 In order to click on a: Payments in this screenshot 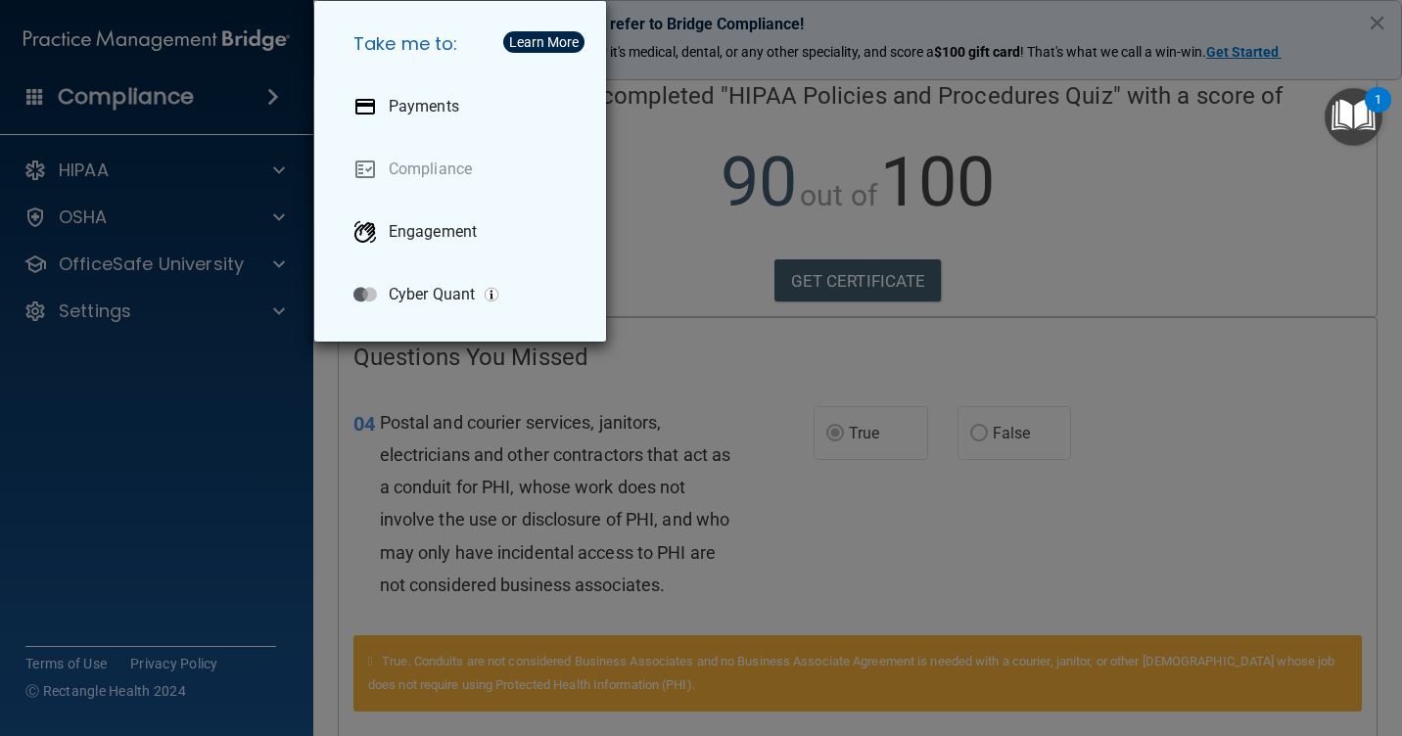, I will do `click(464, 107)`.